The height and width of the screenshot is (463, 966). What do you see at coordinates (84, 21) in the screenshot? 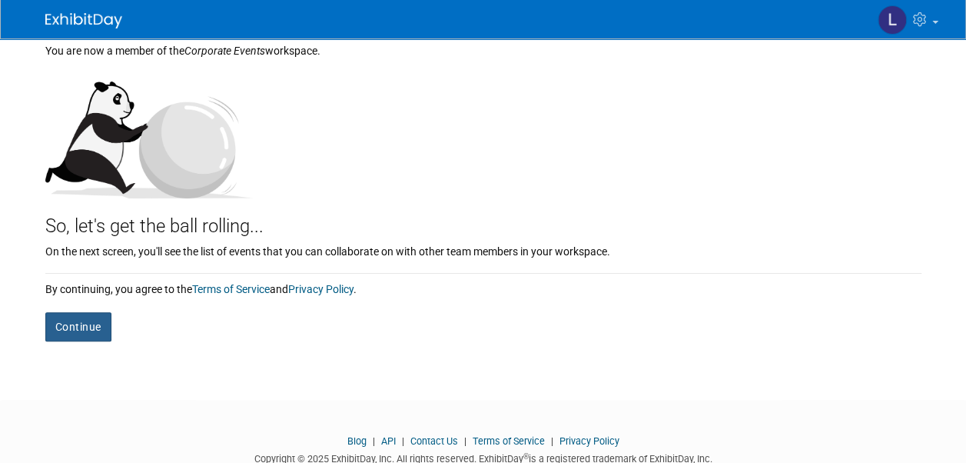
I see `img: ExhibitDay` at bounding box center [84, 21].